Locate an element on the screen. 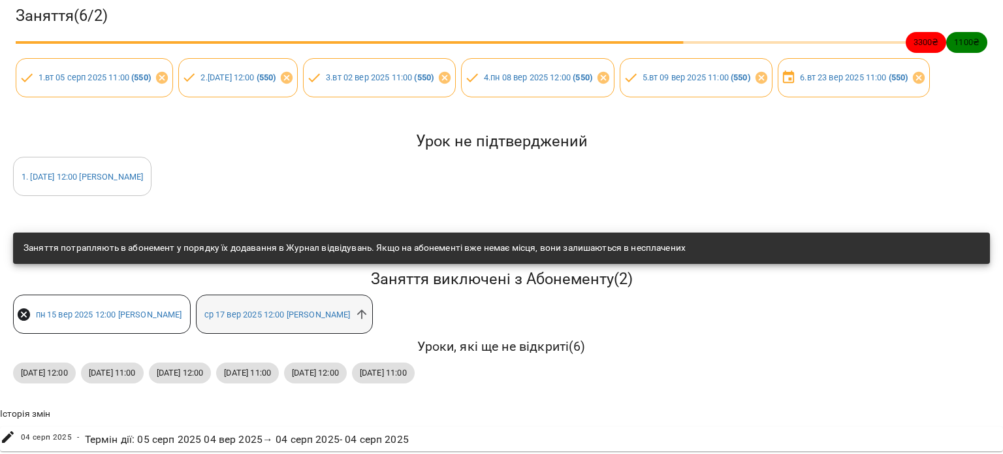 The image size is (1003, 454). span: 04 серп 2025 is located at coordinates (46, 438).